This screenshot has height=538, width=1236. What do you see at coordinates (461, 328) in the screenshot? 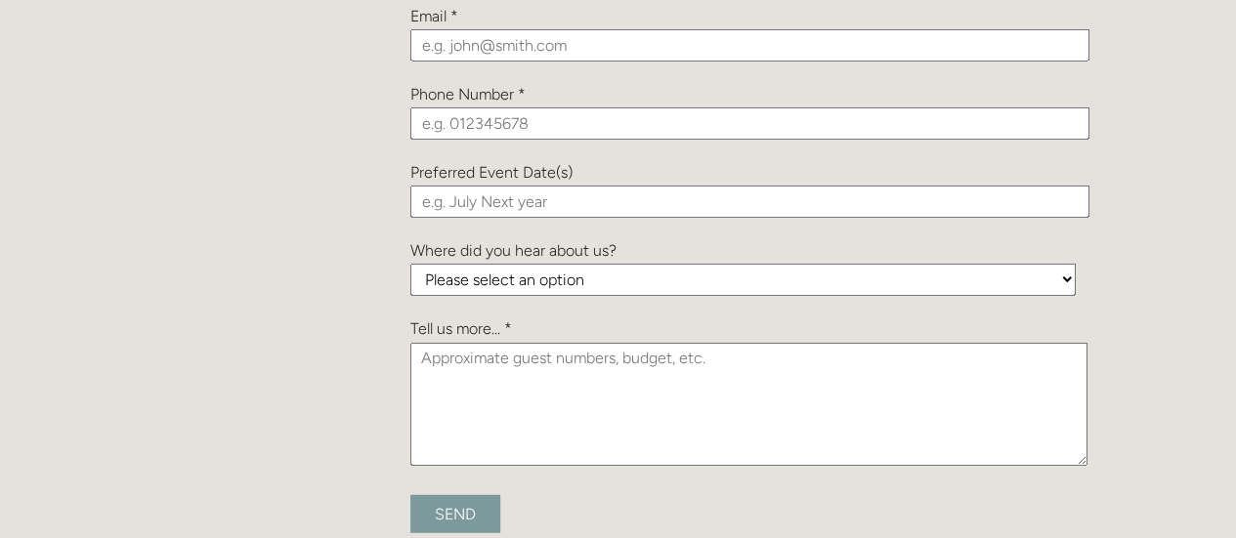
I see `label: Tell us more... *` at bounding box center [461, 328].